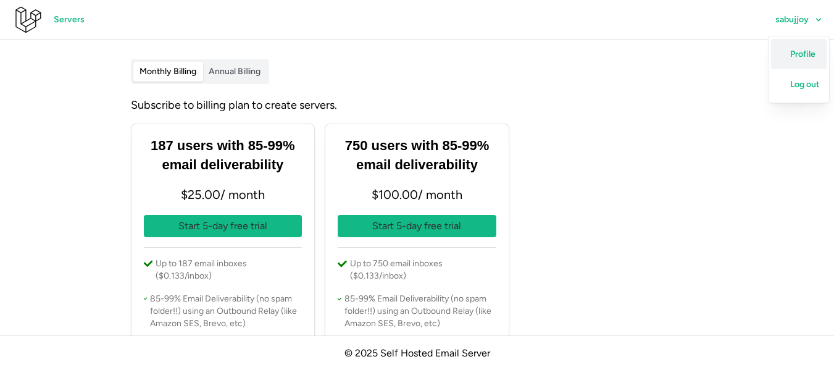 Image resolution: width=834 pixels, height=375 pixels. I want to click on span: Servers, so click(69, 20).